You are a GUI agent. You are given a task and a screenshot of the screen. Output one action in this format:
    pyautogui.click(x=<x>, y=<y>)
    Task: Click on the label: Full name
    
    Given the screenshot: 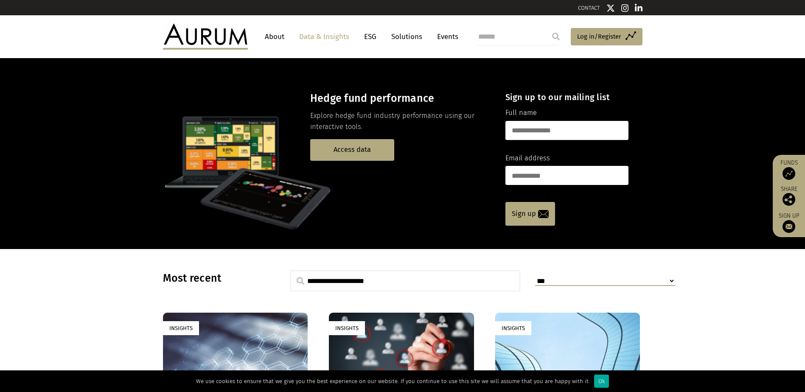 What is the action you would take?
    pyautogui.click(x=521, y=113)
    